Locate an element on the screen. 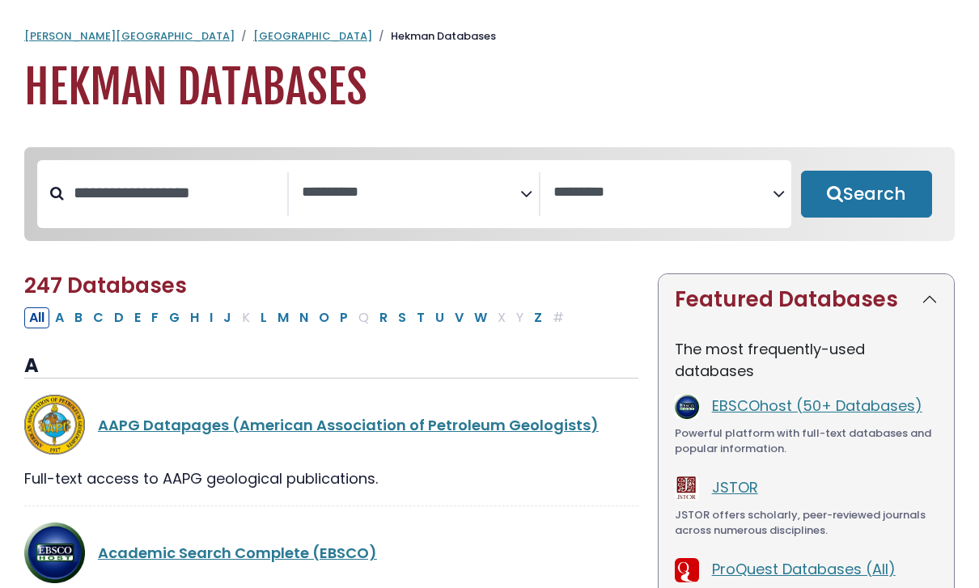  button: Filter Results L is located at coordinates (264, 318).